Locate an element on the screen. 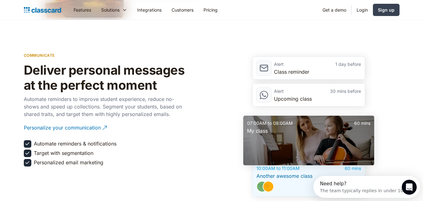  div: Another awesome class is located at coordinates (309, 176).